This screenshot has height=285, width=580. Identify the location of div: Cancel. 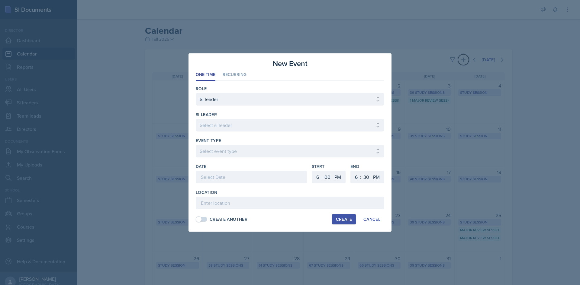
(372, 220).